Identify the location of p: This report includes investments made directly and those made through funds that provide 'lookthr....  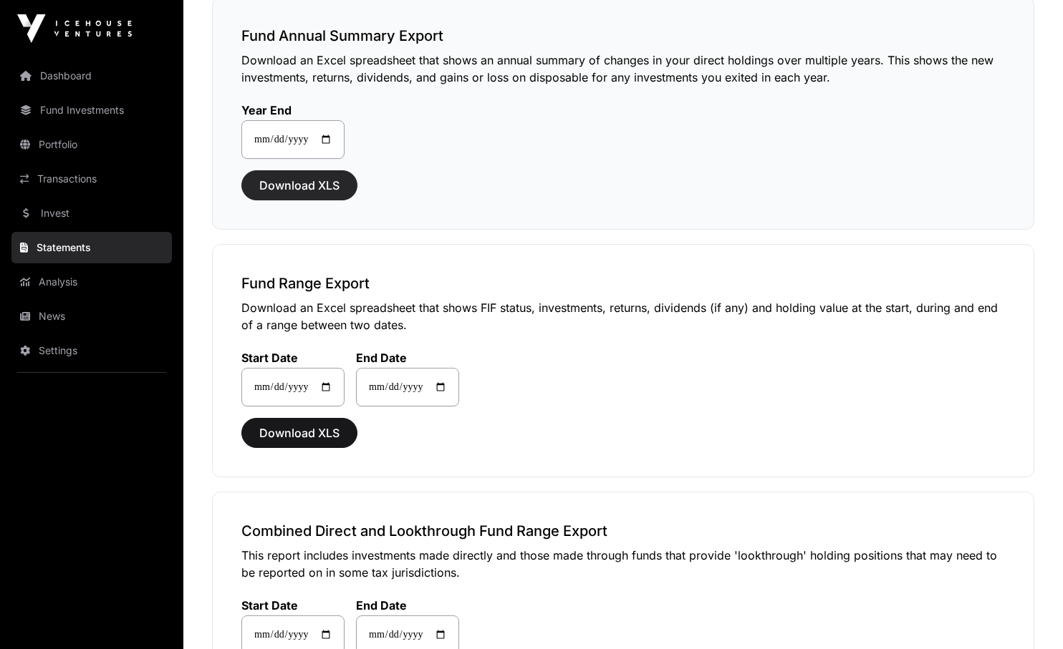
(623, 564).